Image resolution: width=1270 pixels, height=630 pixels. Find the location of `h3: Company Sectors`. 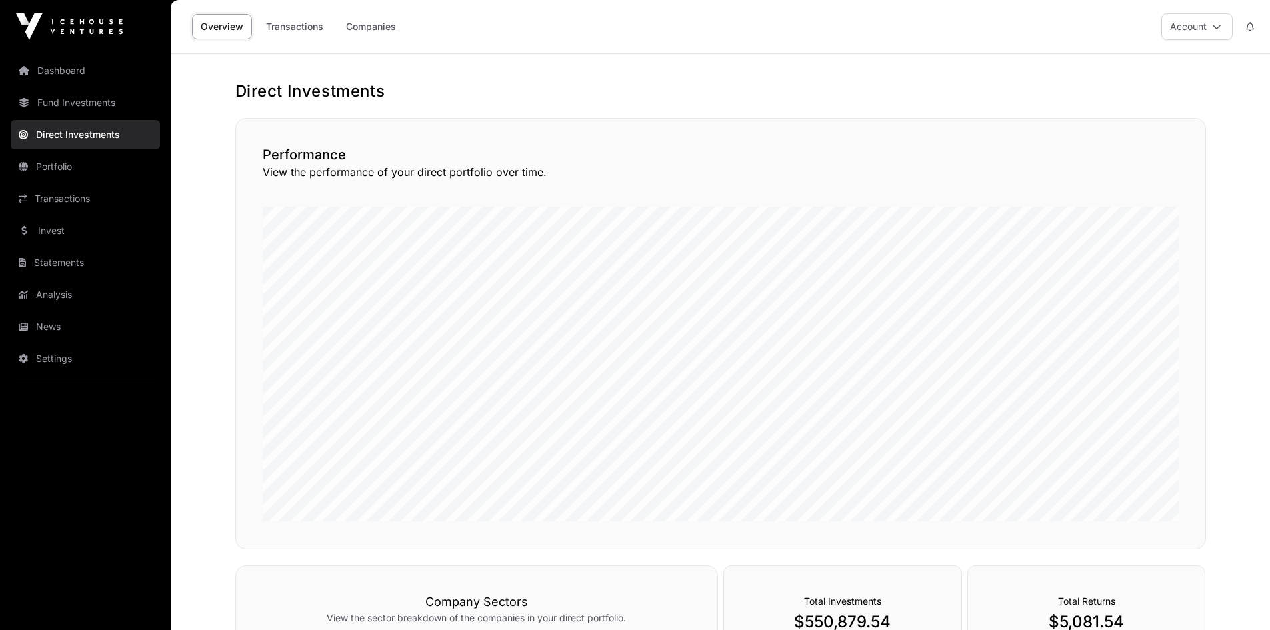

h3: Company Sectors is located at coordinates (477, 602).